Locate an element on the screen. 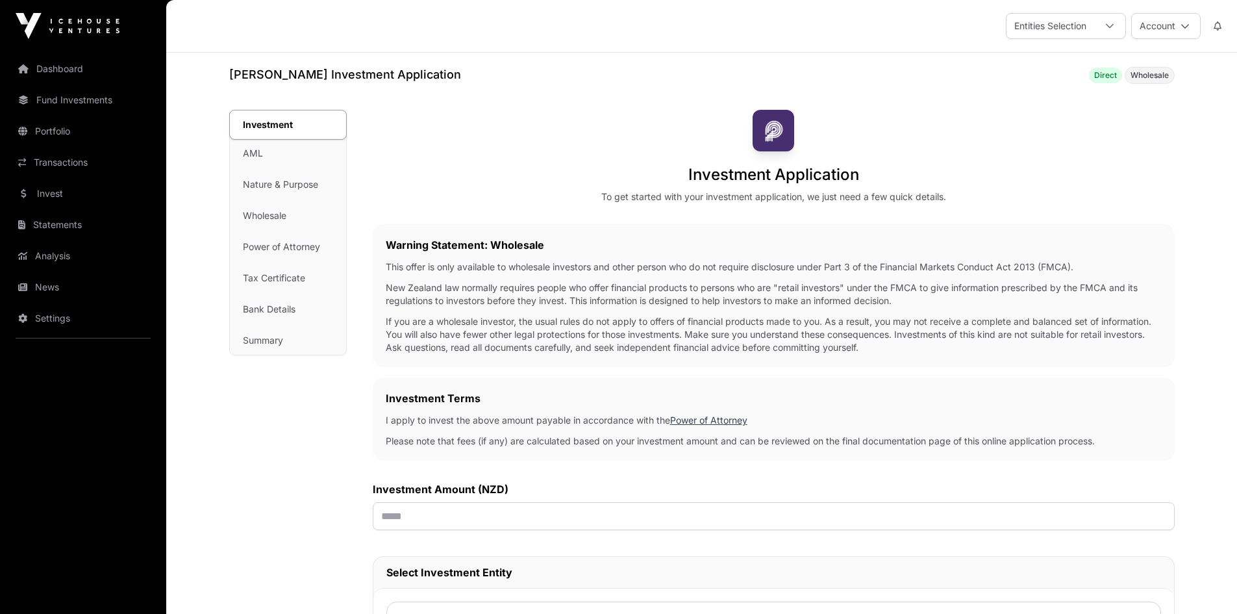 The image size is (1237, 614). p: New Zealand law normally requires people who offer financial products to persons who are "retail ... is located at coordinates (773, 294).